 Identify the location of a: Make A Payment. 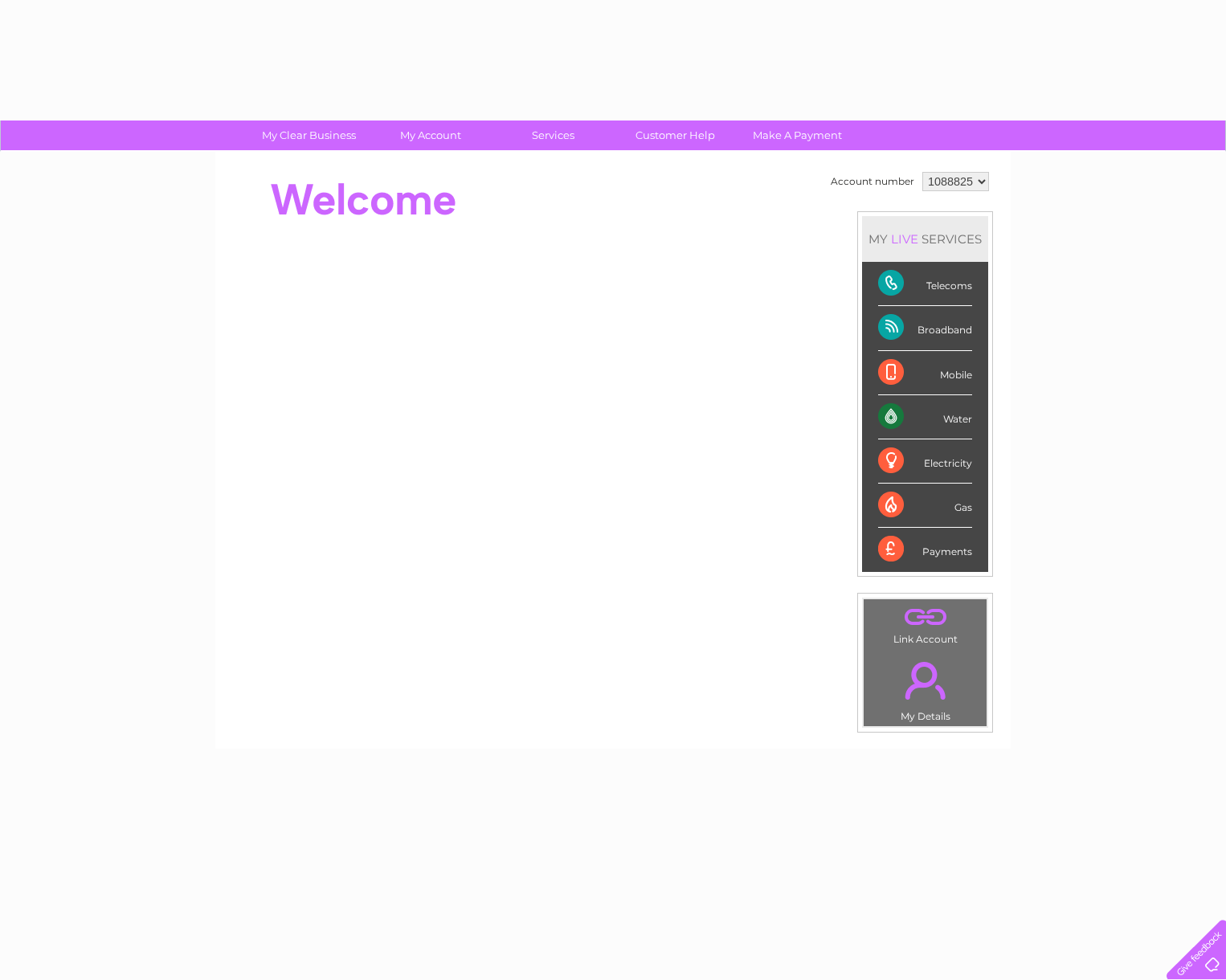
(797, 135).